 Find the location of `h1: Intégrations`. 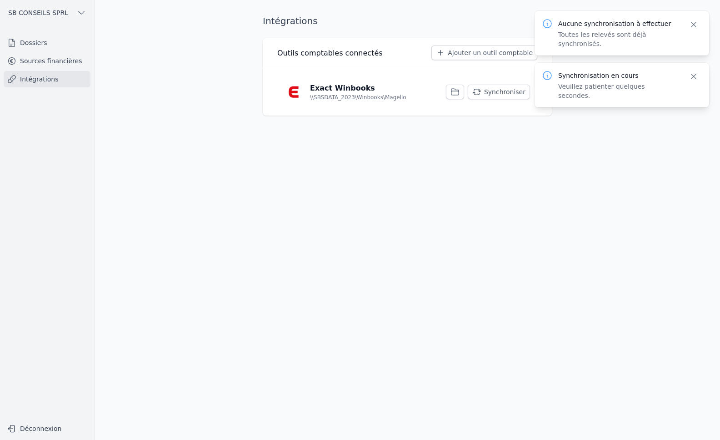

h1: Intégrations is located at coordinates (290, 21).